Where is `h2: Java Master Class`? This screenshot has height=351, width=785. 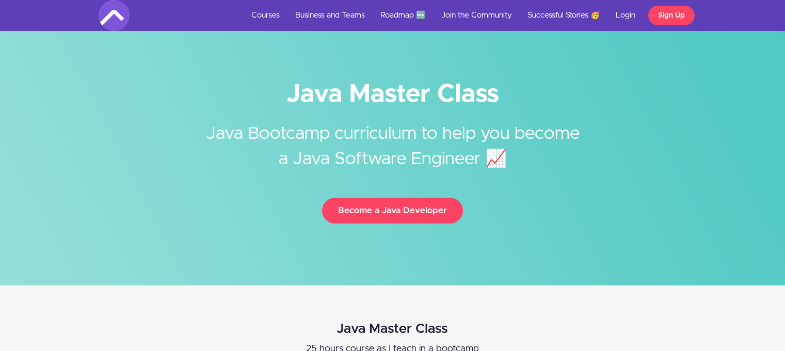 h2: Java Master Class is located at coordinates (392, 329).